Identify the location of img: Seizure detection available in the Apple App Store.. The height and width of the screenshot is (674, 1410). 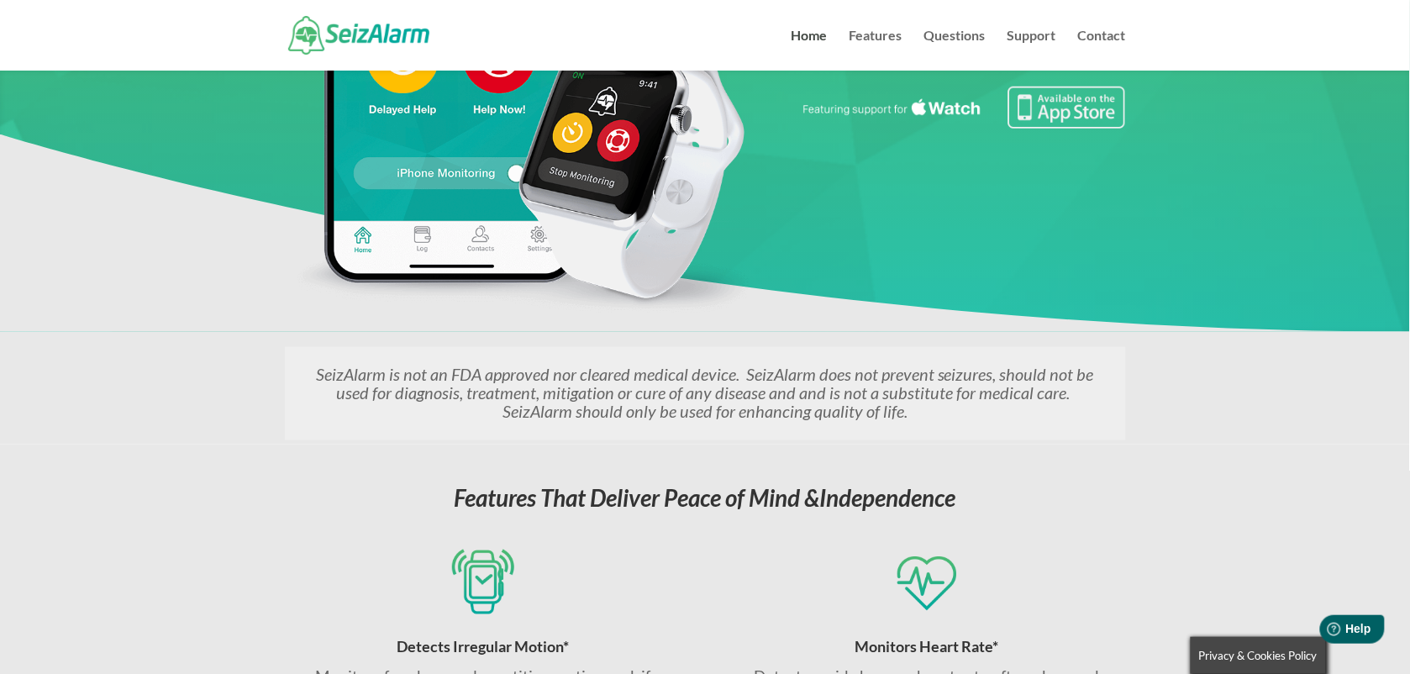
(963, 108).